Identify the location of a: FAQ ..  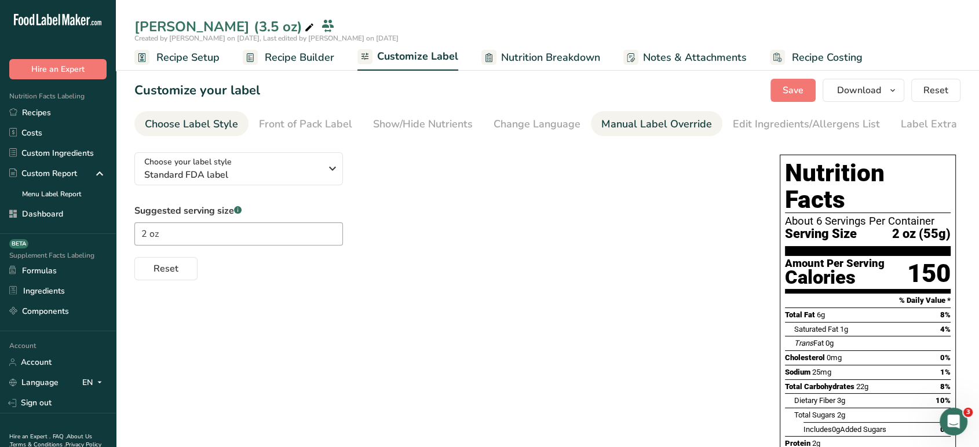
(60, 437).